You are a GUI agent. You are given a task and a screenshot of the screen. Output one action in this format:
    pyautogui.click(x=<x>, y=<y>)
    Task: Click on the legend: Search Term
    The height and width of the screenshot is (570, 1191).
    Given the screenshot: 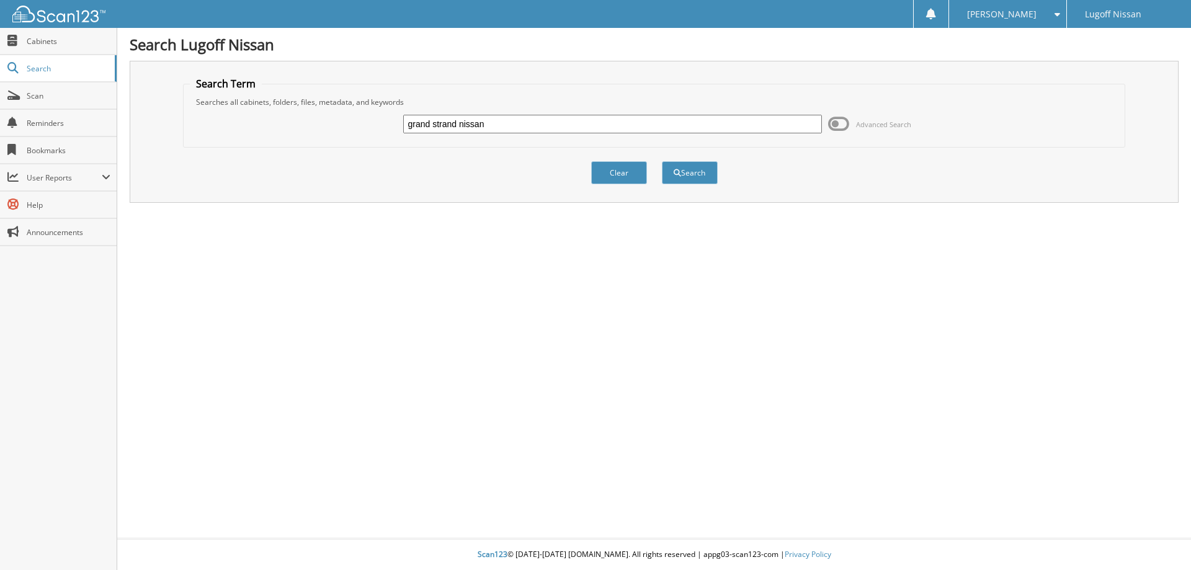 What is the action you would take?
    pyautogui.click(x=226, y=84)
    